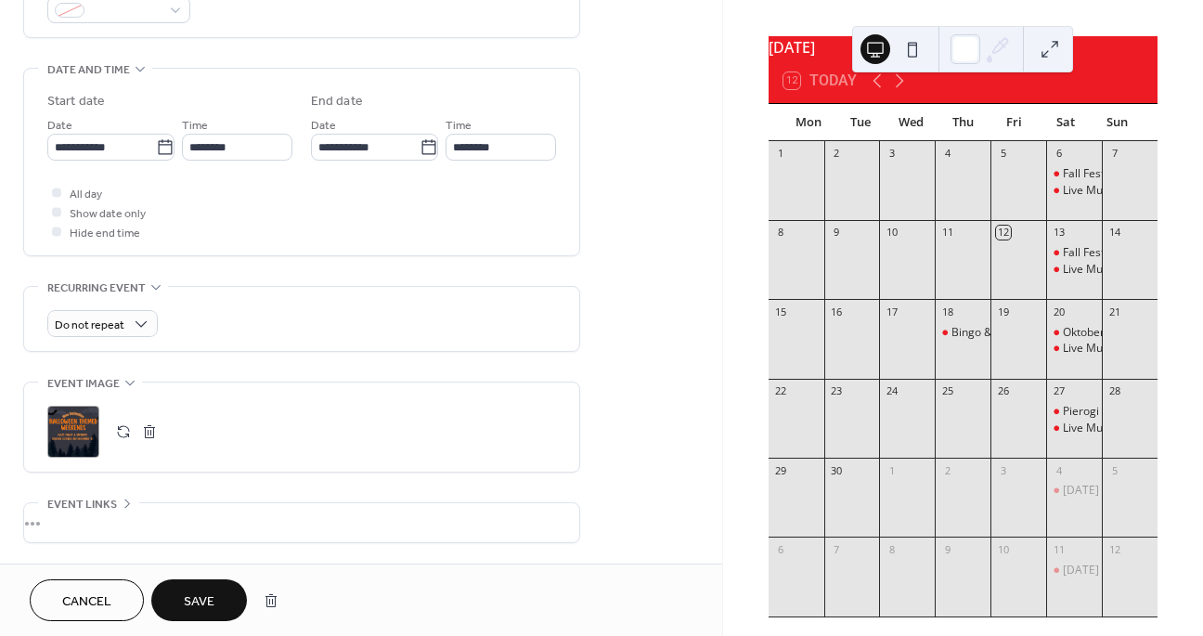 The height and width of the screenshot is (636, 1203). Describe the element at coordinates (199, 602) in the screenshot. I see `span: Save` at that location.